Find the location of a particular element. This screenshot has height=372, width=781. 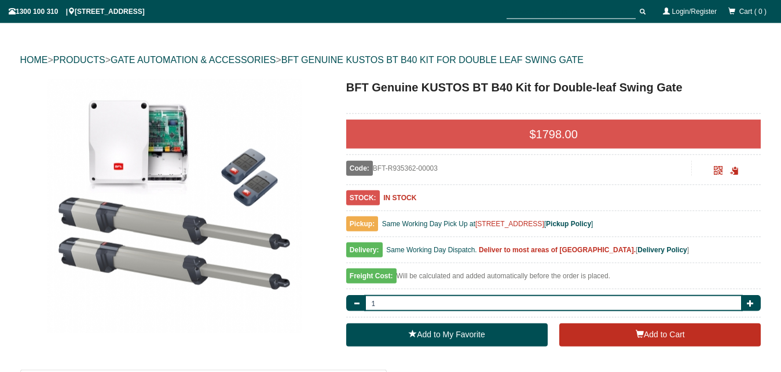

a: PRODUCTS is located at coordinates (79, 60).